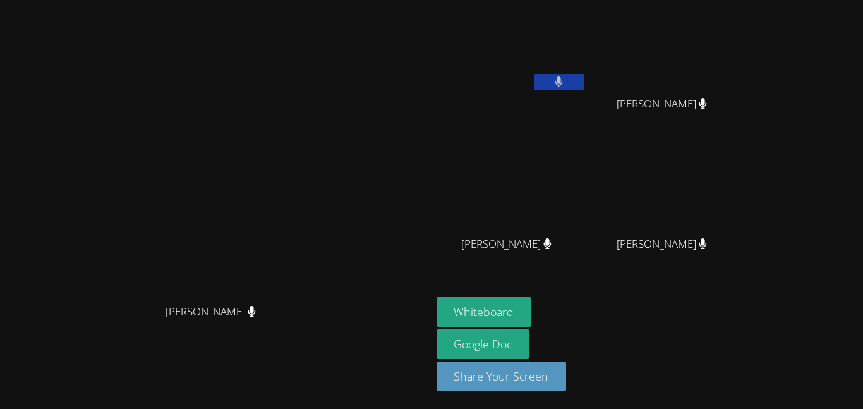  Describe the element at coordinates (502, 376) in the screenshot. I see `button: Share Your Screen` at that location.